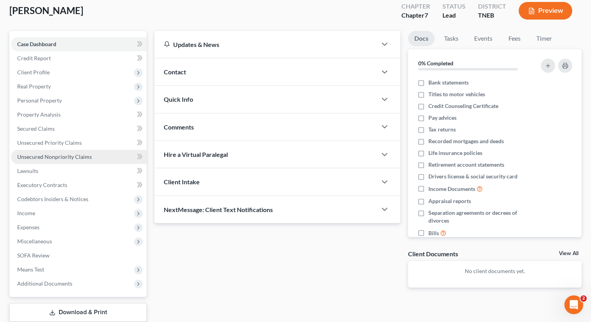 The height and width of the screenshot is (322, 591). I want to click on div: District, so click(492, 6).